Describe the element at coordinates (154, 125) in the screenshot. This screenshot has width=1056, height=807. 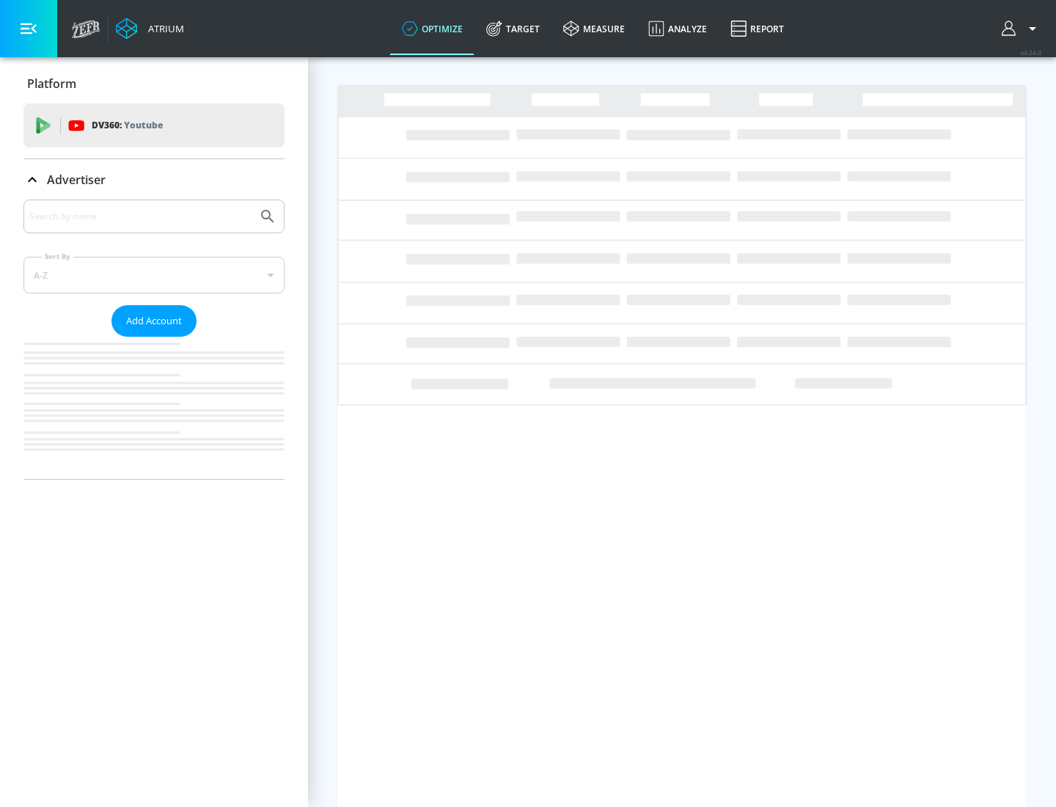
I see `div: DV360: Youtube` at that location.